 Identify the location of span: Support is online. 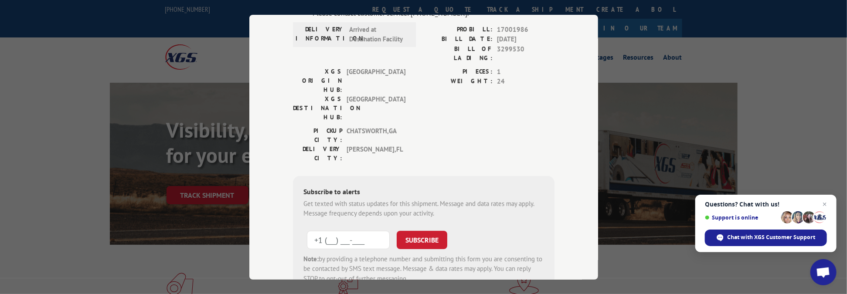
(741, 217).